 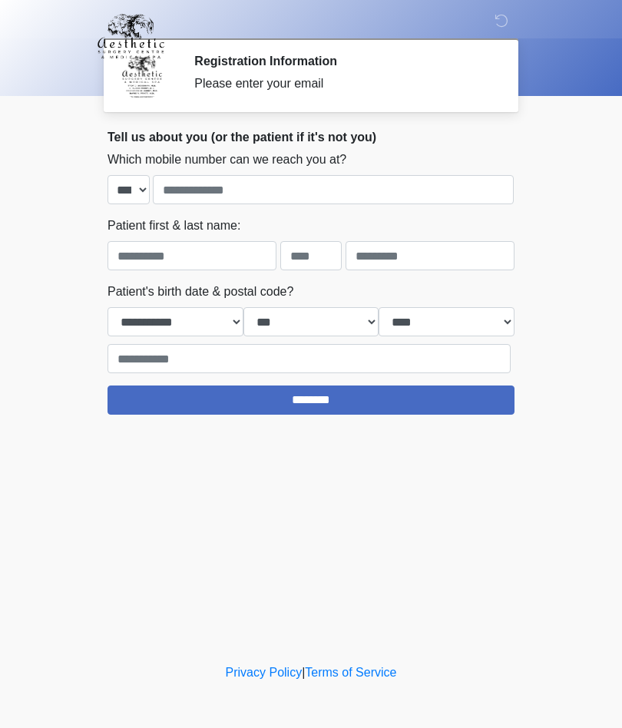 I want to click on h2: Tell us about you (or the patient if it's not you), so click(x=311, y=137).